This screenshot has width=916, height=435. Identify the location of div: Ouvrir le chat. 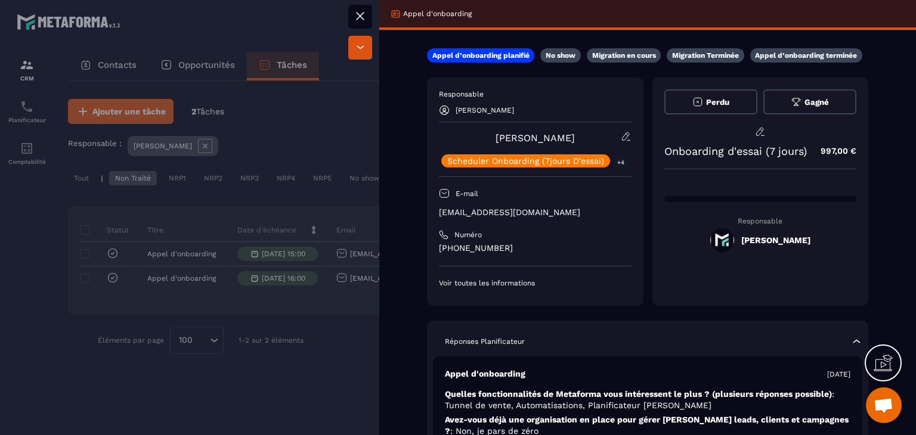
(883, 405).